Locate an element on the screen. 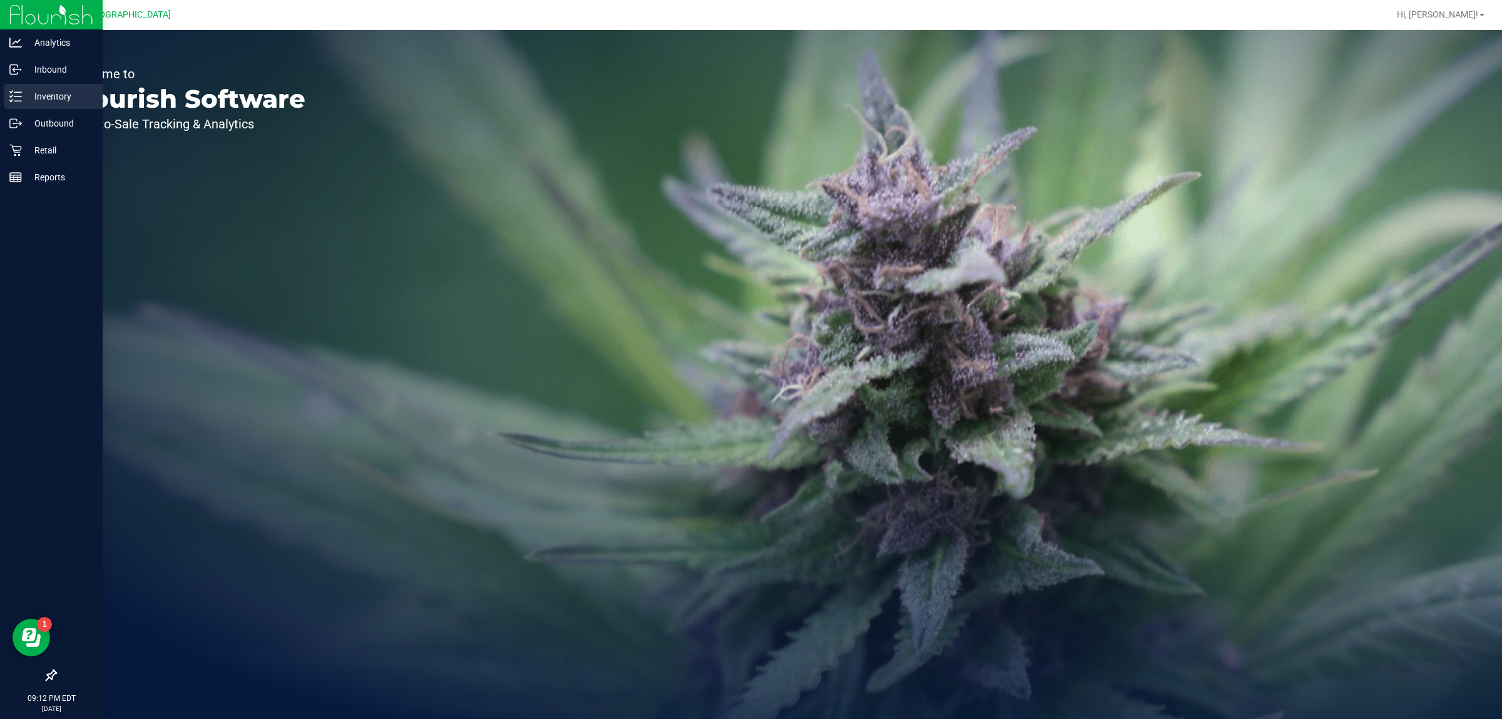  p: 09:12 PM EDT is located at coordinates (51, 698).